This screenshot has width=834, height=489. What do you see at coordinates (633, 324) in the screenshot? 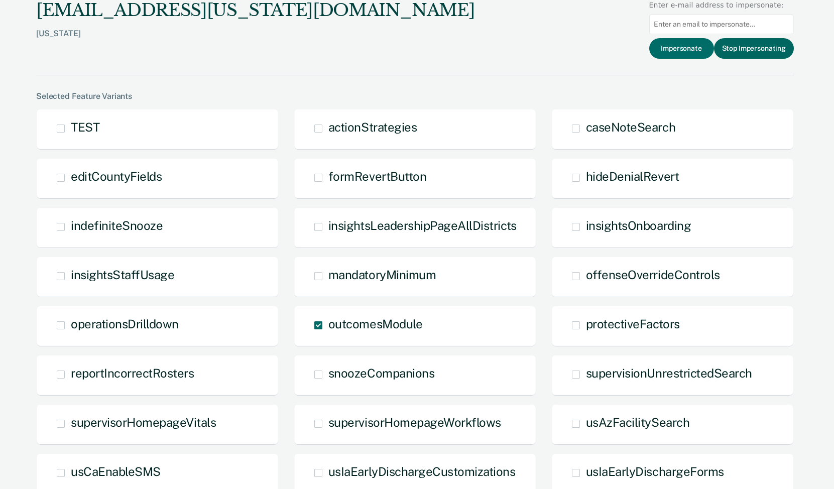
I see `span: protectiveFactors` at bounding box center [633, 324].